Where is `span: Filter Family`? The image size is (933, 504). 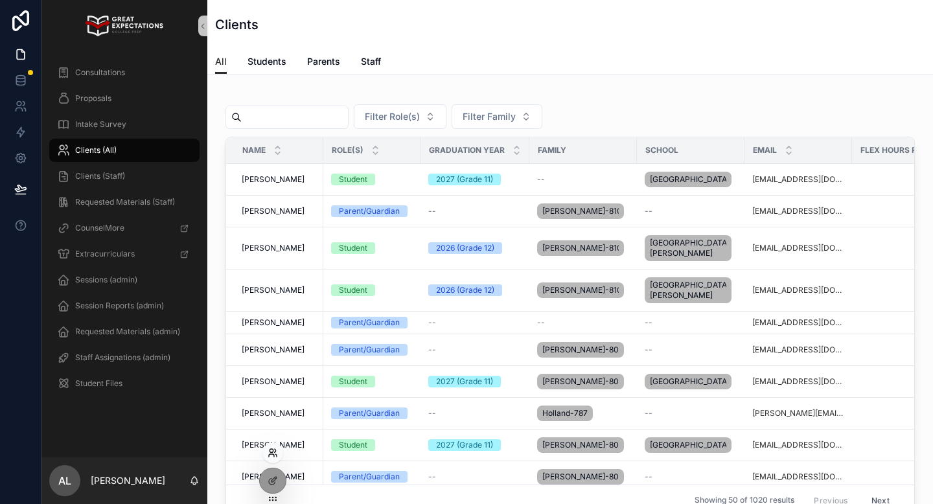
span: Filter Family is located at coordinates (489, 117).